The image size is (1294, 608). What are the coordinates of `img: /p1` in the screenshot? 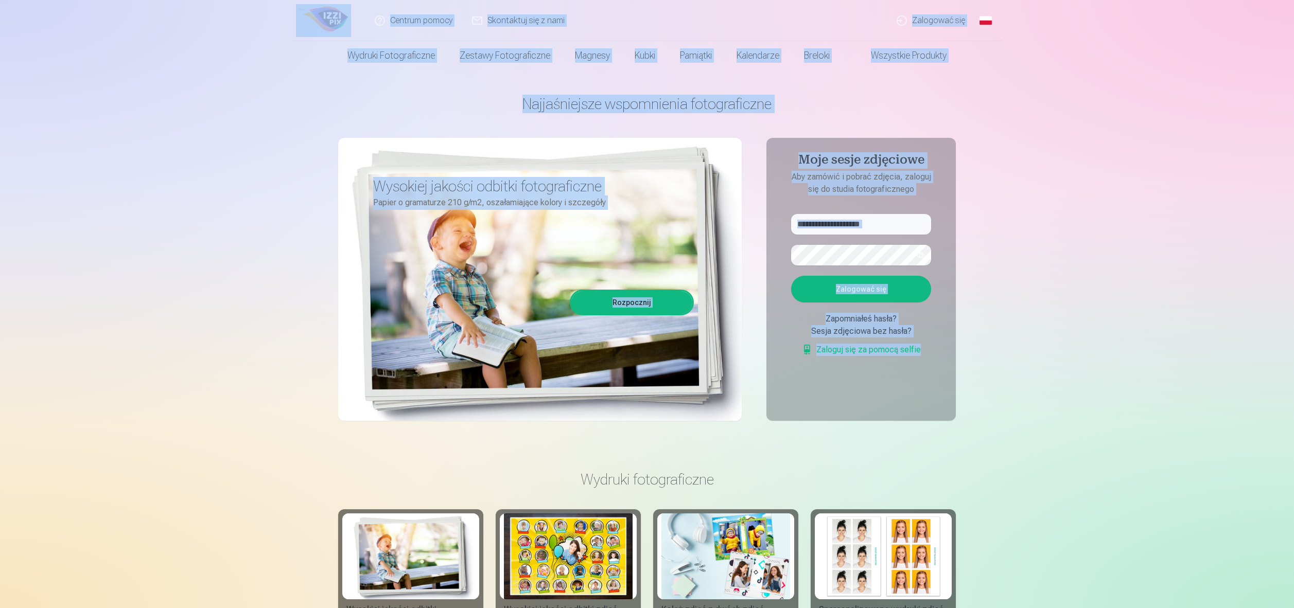 It's located at (323, 21).